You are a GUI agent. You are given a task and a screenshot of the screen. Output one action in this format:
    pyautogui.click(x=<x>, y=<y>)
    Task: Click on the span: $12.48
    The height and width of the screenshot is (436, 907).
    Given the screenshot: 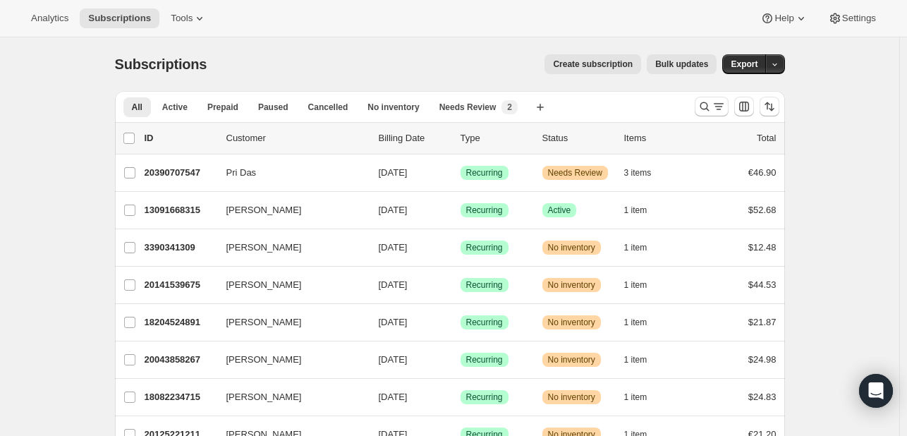 What is the action you would take?
    pyautogui.click(x=762, y=247)
    